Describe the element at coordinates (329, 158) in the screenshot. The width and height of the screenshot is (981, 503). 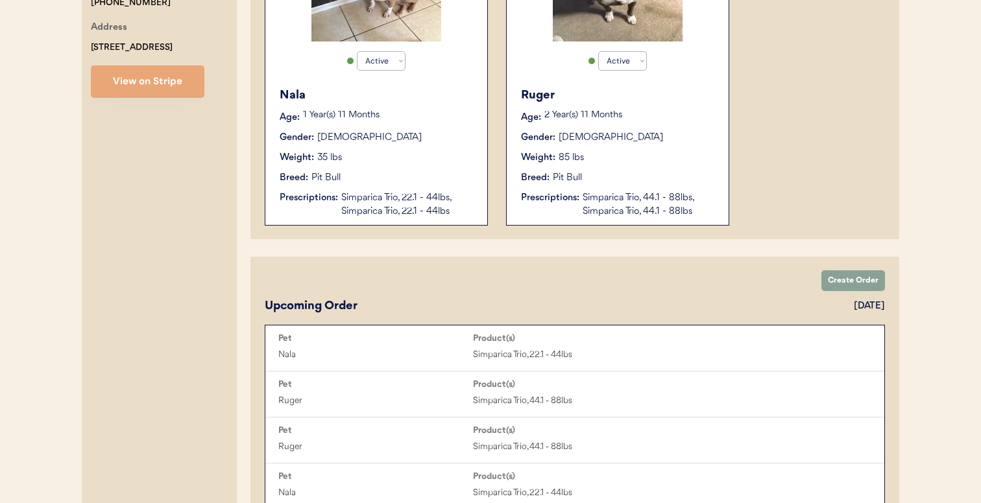
I see `div: 35 lbs` at that location.